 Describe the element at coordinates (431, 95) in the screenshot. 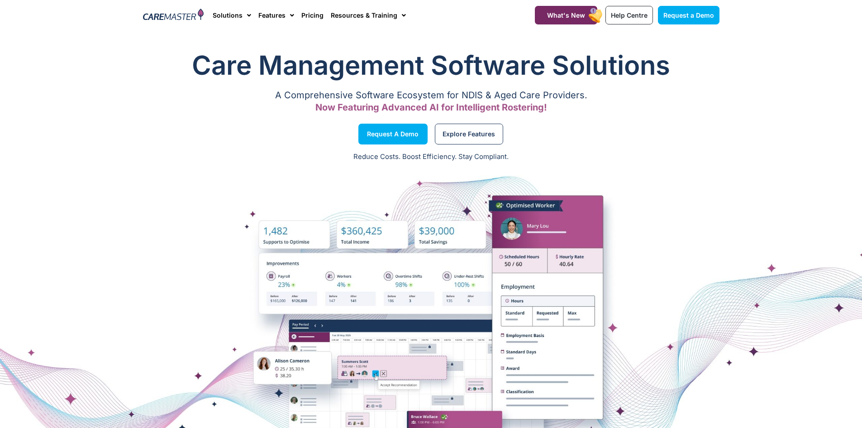

I see `p: A Comprehensive Software Ecosystem for NDIS & Aged Care Providers.` at that location.